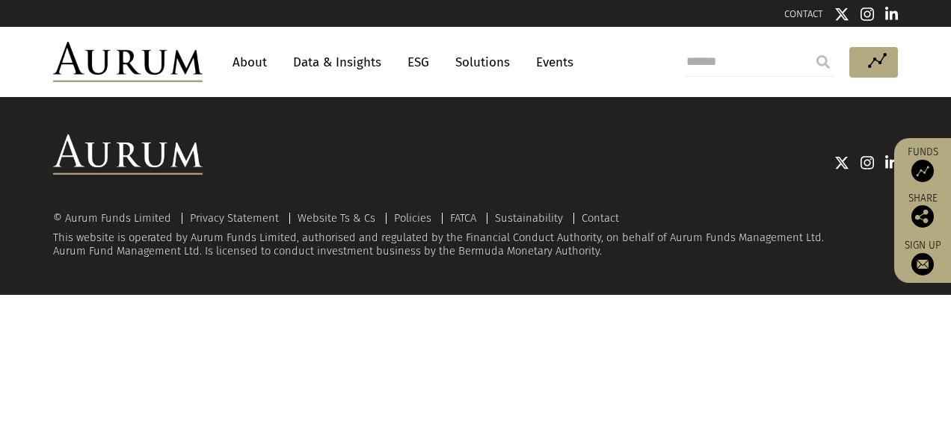  What do you see at coordinates (803, 13) in the screenshot?
I see `a: CONTACT` at bounding box center [803, 13].